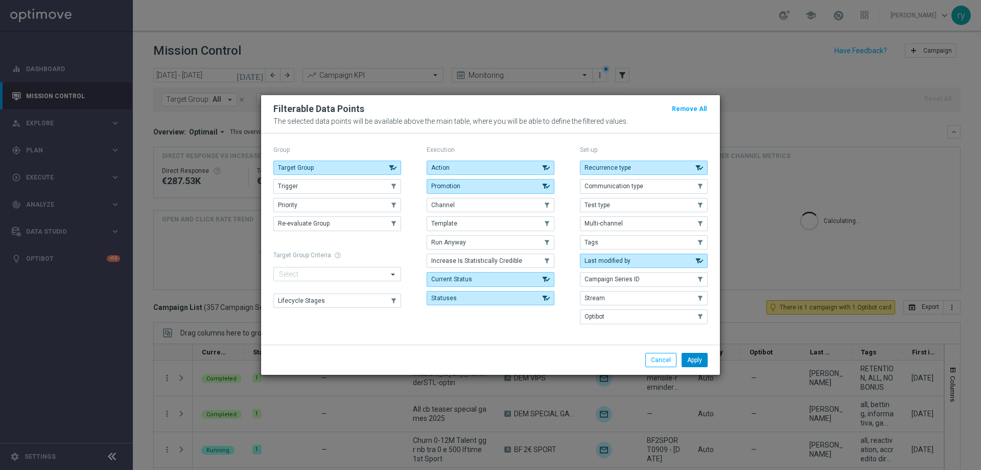 The height and width of the screenshot is (470, 981). Describe the element at coordinates (608, 261) in the screenshot. I see `span: Last modified by` at that location.